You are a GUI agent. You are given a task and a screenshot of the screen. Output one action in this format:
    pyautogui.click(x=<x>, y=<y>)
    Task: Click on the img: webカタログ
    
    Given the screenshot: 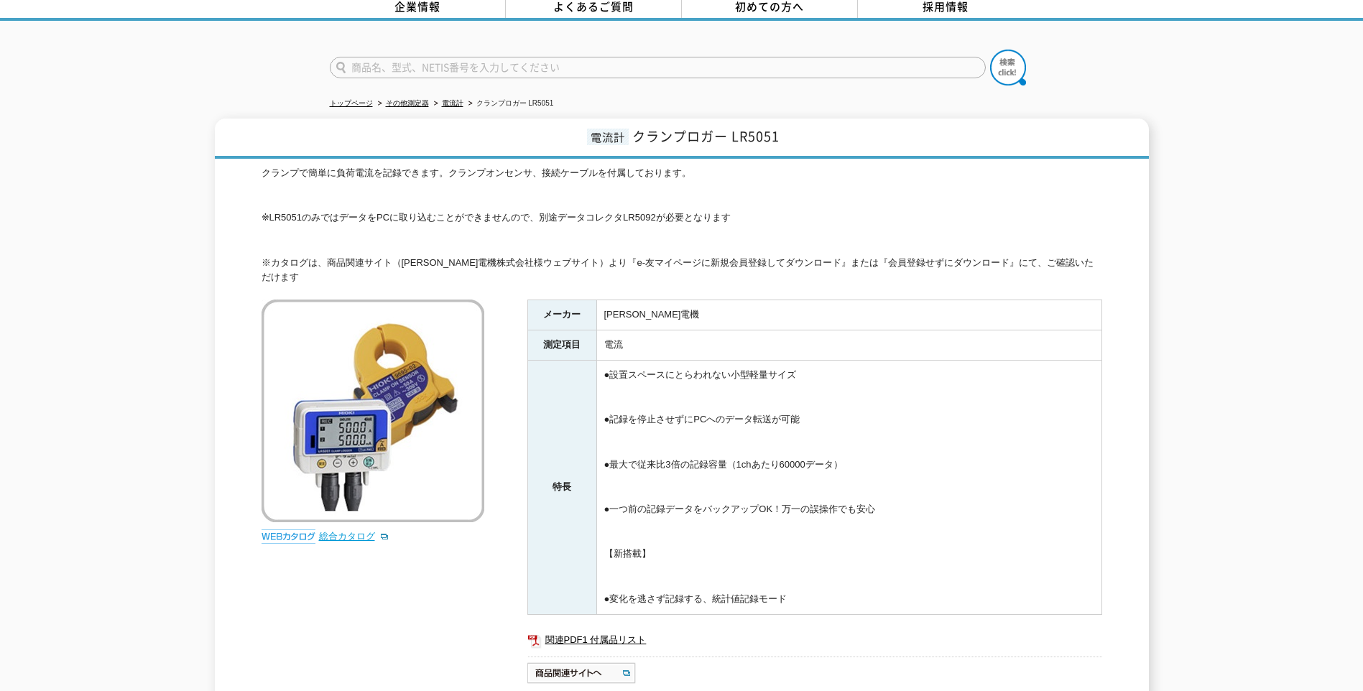 What is the action you would take?
    pyautogui.click(x=288, y=537)
    